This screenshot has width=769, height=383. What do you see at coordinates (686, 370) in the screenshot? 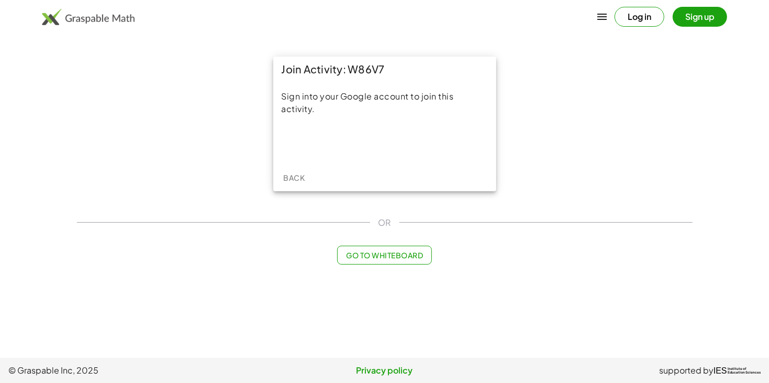
I see `span: supported by` at bounding box center [686, 370].